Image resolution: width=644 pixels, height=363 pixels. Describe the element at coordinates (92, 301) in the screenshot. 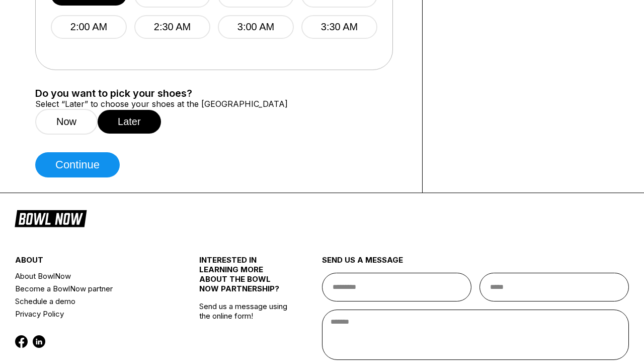

I see `a: Schedule a demo` at that location.